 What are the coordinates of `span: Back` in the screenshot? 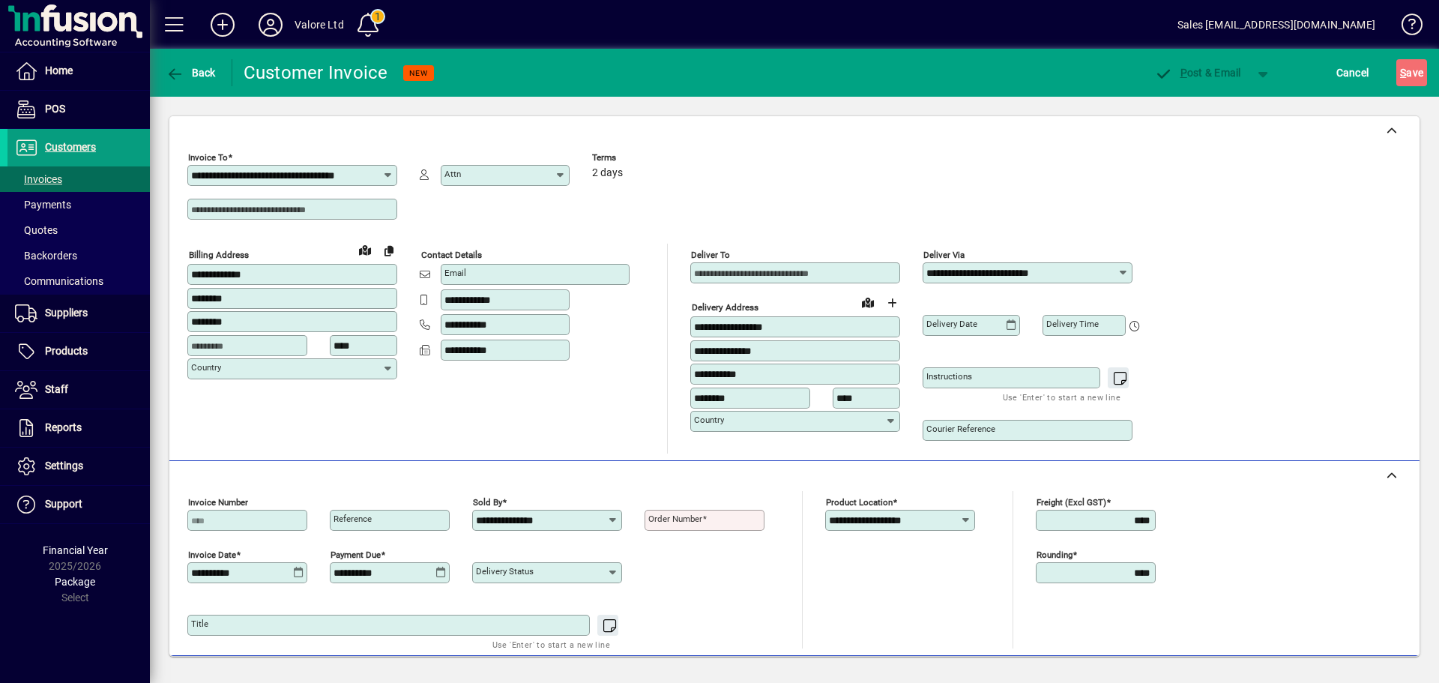 It's located at (190, 73).